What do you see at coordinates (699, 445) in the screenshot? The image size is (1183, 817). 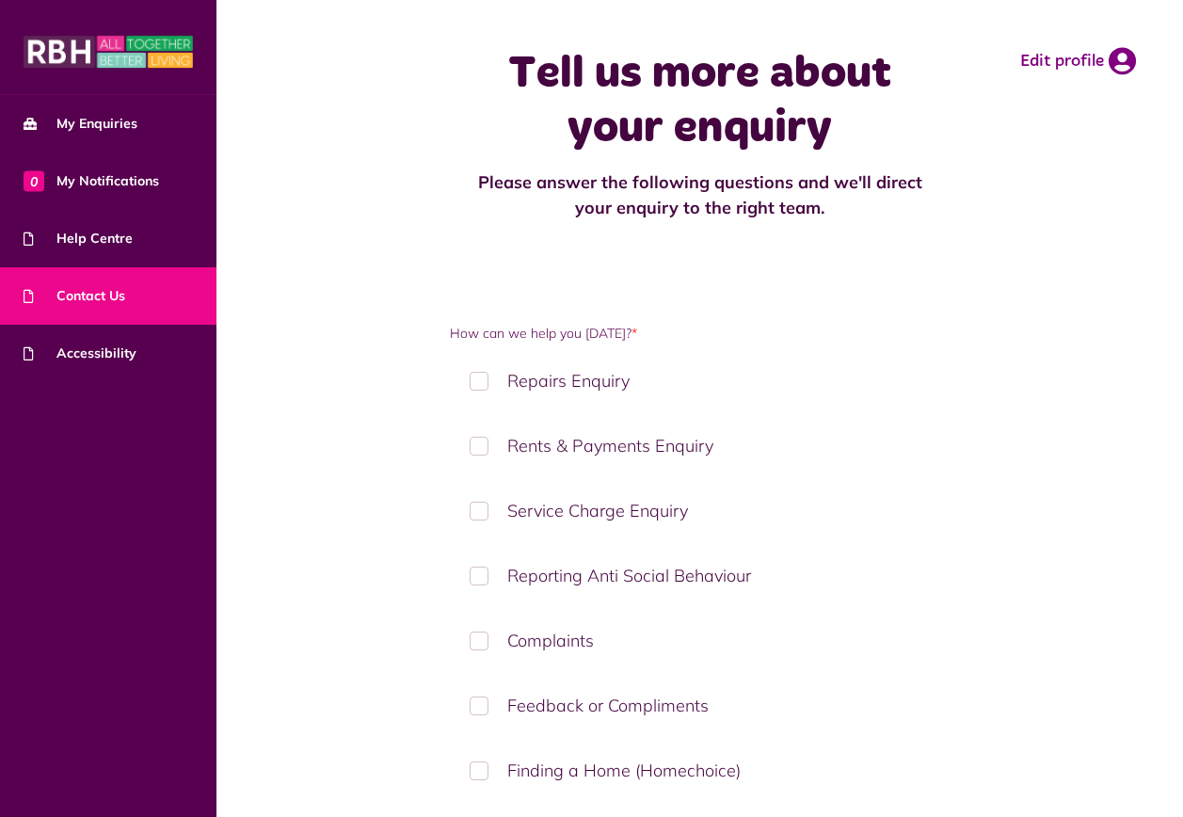 I see `label: Rents & Payments Enquiry` at bounding box center [699, 445].